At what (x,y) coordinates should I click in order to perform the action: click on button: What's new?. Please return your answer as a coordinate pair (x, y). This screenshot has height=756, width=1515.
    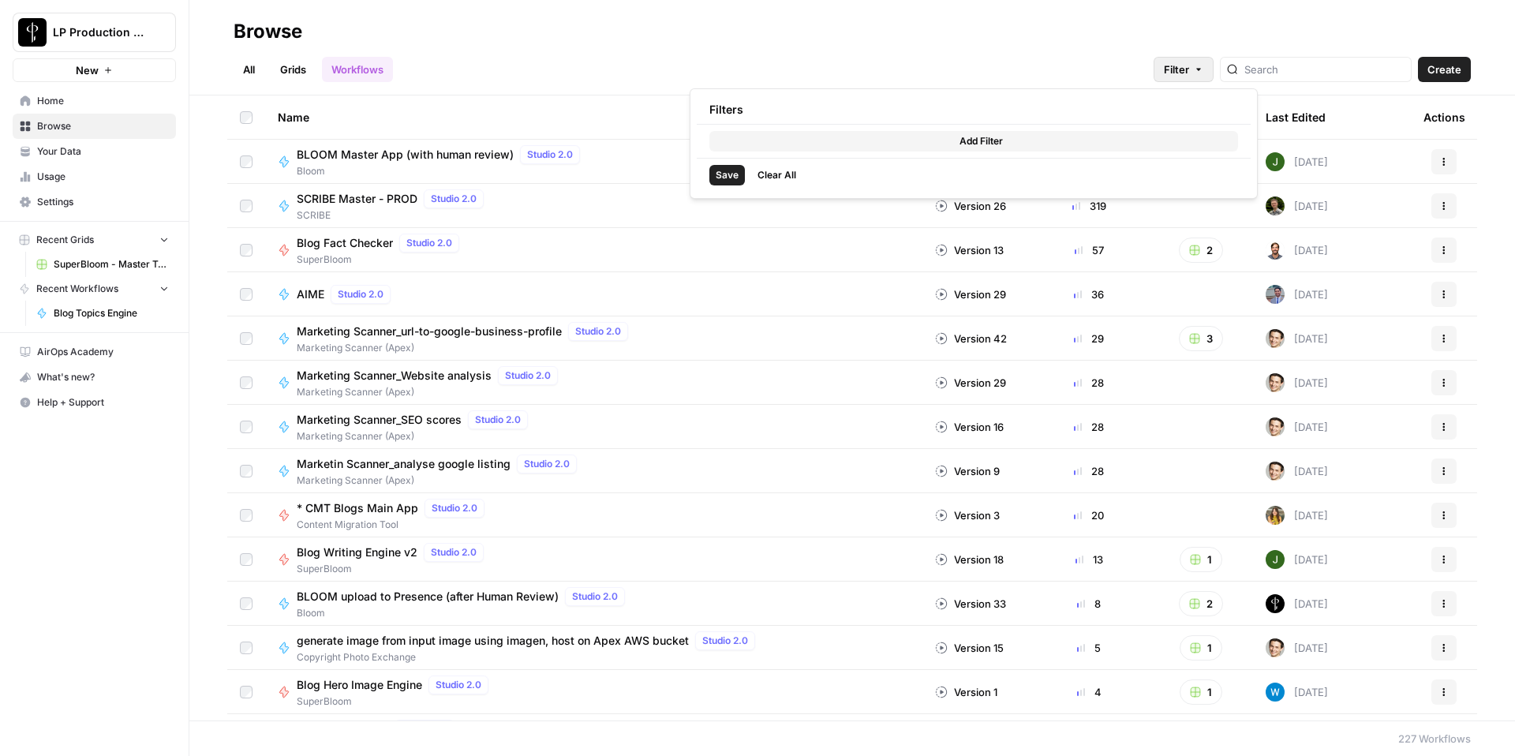
    Looking at the image, I should click on (94, 377).